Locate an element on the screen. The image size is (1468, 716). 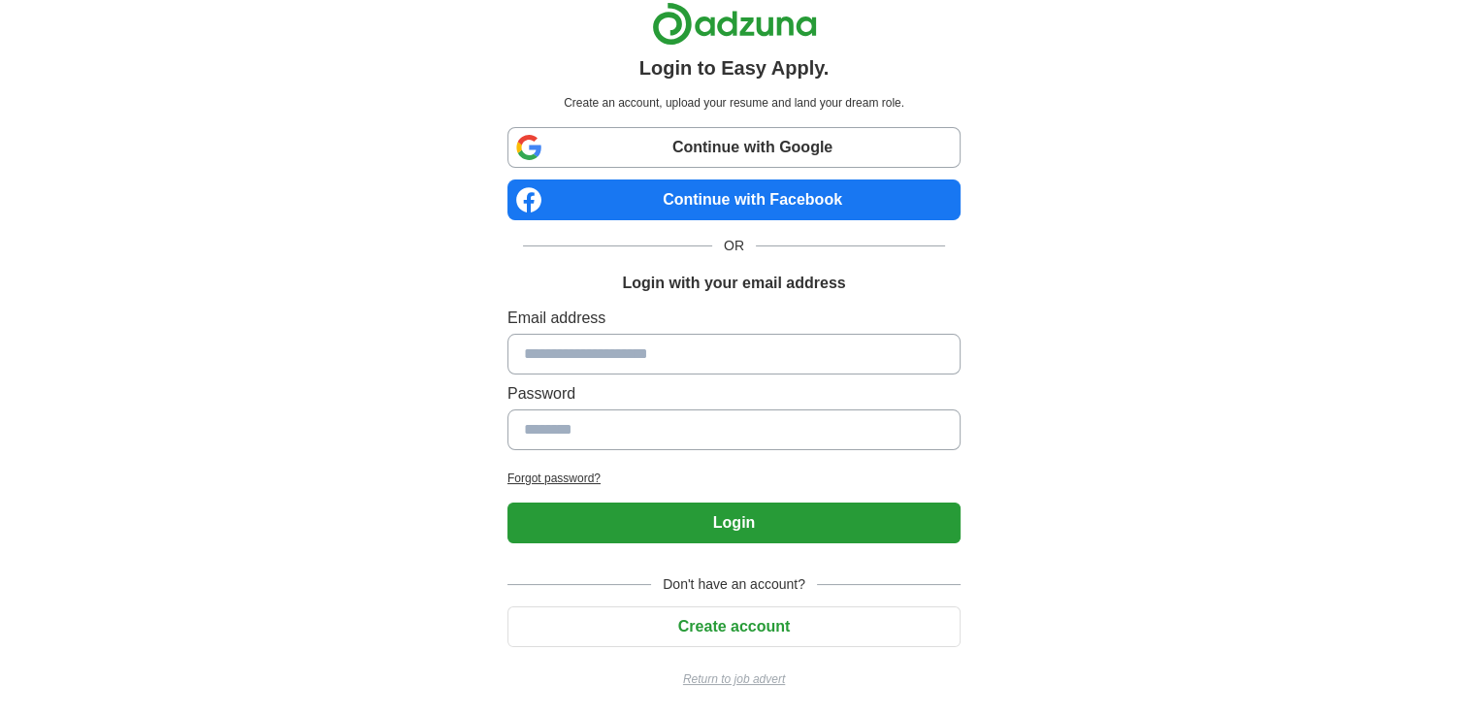
a: Return to job advert is located at coordinates (733, 679).